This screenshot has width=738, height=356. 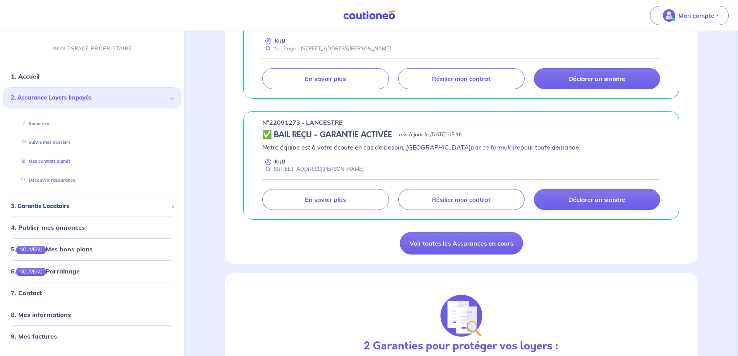 What do you see at coordinates (92, 249) in the screenshot?
I see `div: 5.NOUVEAUMes bons plans` at bounding box center [92, 249].